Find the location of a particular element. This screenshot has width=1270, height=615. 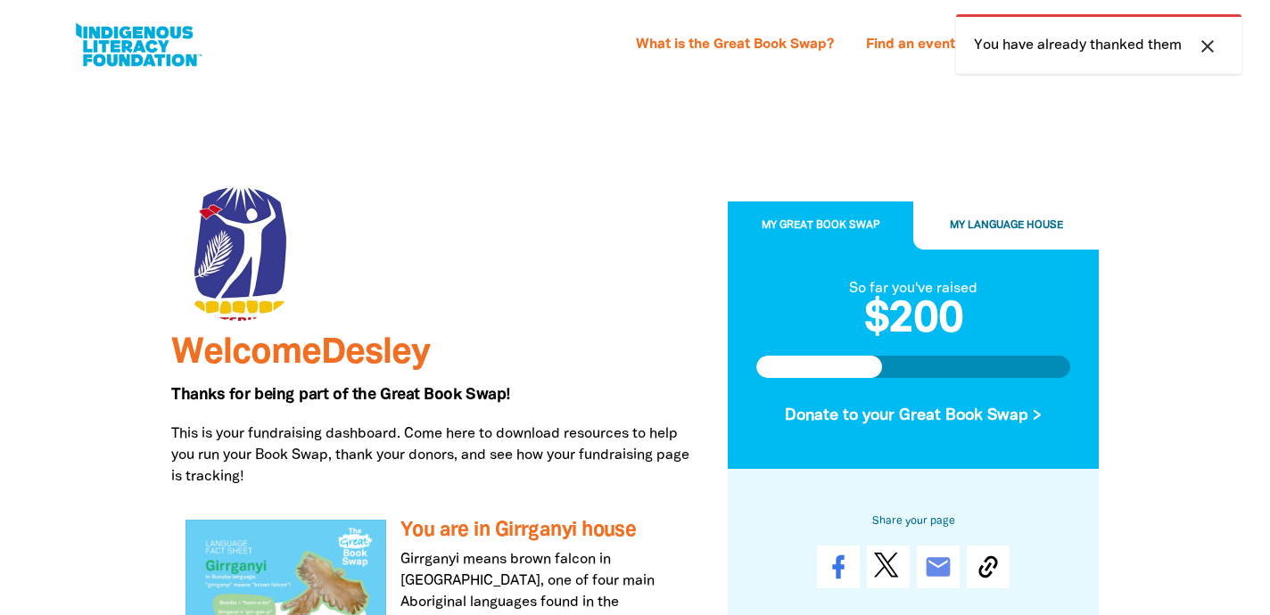

button: My Language House is located at coordinates (1006, 226).